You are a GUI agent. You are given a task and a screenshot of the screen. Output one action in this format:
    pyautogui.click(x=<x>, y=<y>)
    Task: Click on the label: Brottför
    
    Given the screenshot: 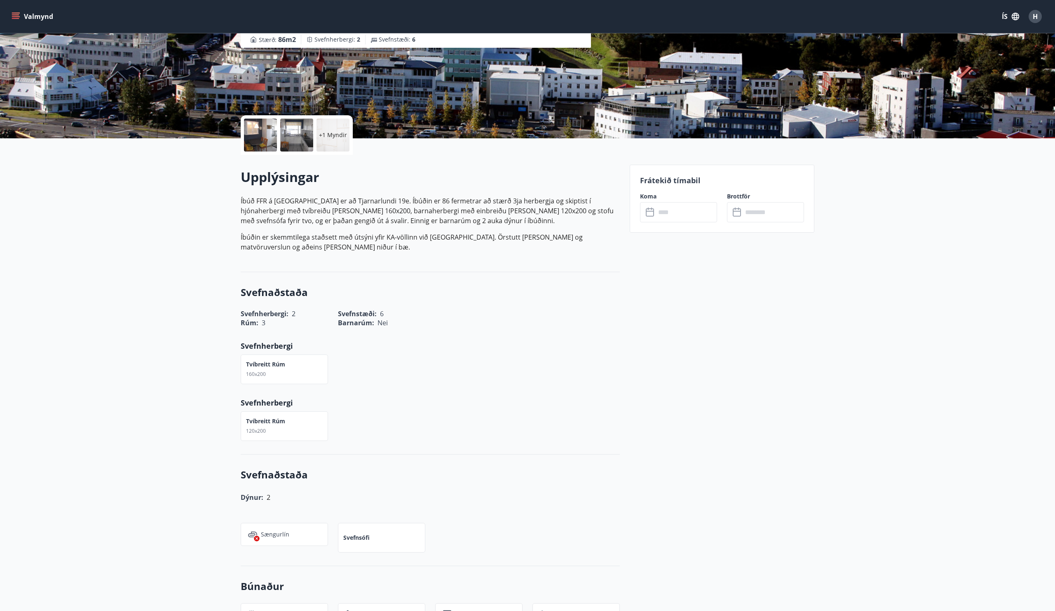 What is the action you would take?
    pyautogui.click(x=765, y=197)
    